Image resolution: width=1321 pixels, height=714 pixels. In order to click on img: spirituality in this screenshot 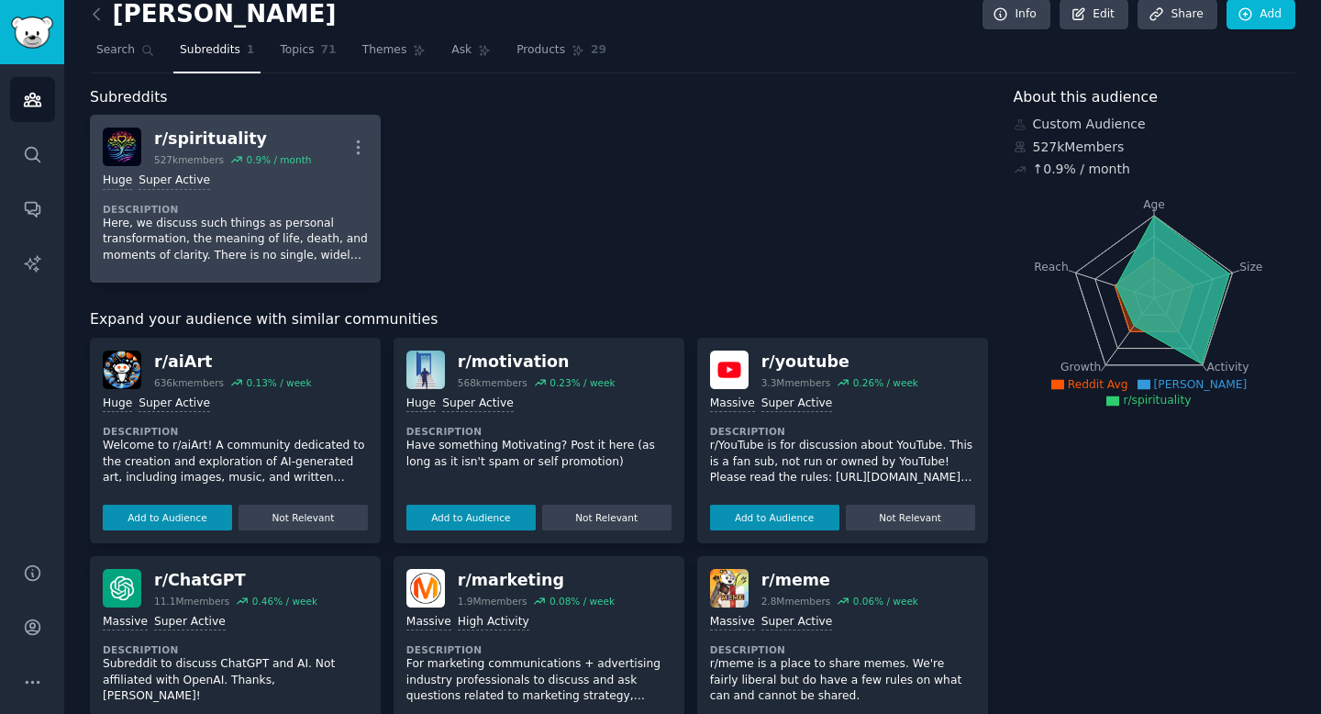, I will do `click(122, 147)`.